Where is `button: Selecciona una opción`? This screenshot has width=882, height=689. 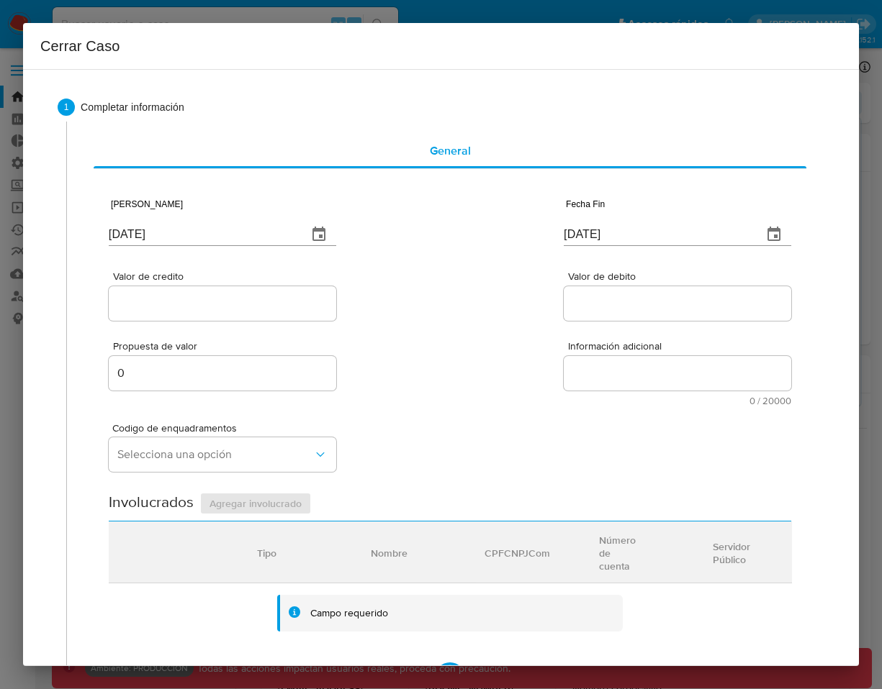
button: Selecciona una opción is located at coordinates (222, 455).